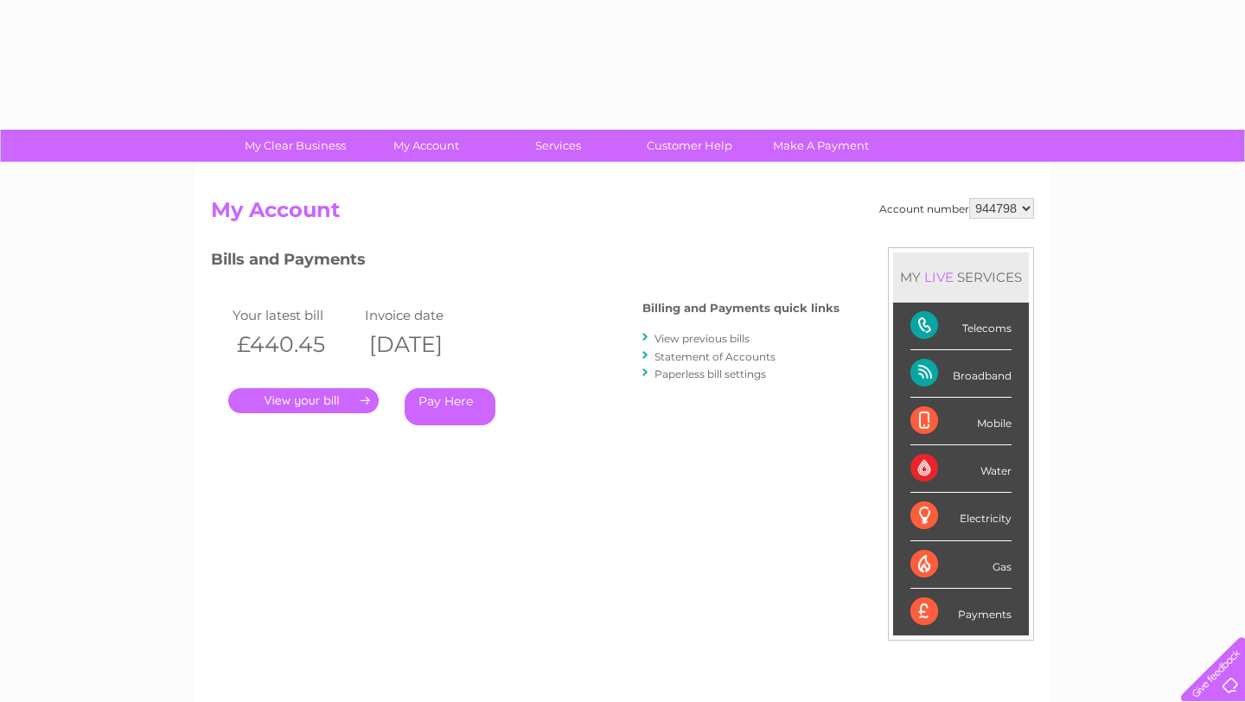 The image size is (1245, 702). What do you see at coordinates (715, 356) in the screenshot?
I see `a: Statement of Accounts` at bounding box center [715, 356].